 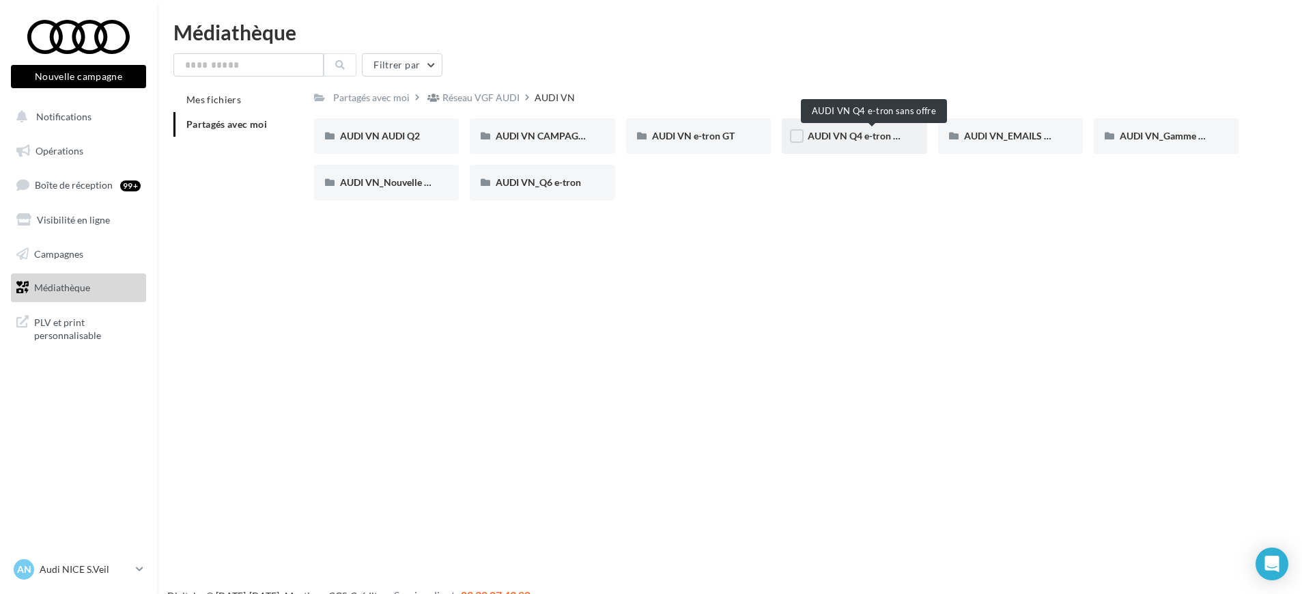 I want to click on span: AUDI VN_Q6 e-tron, so click(x=538, y=182).